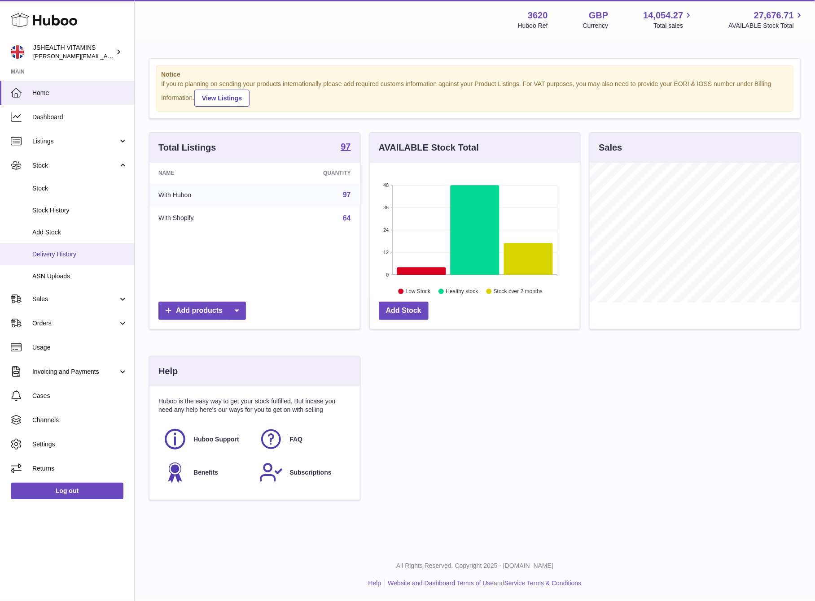  I want to click on a: View Listings, so click(222, 98).